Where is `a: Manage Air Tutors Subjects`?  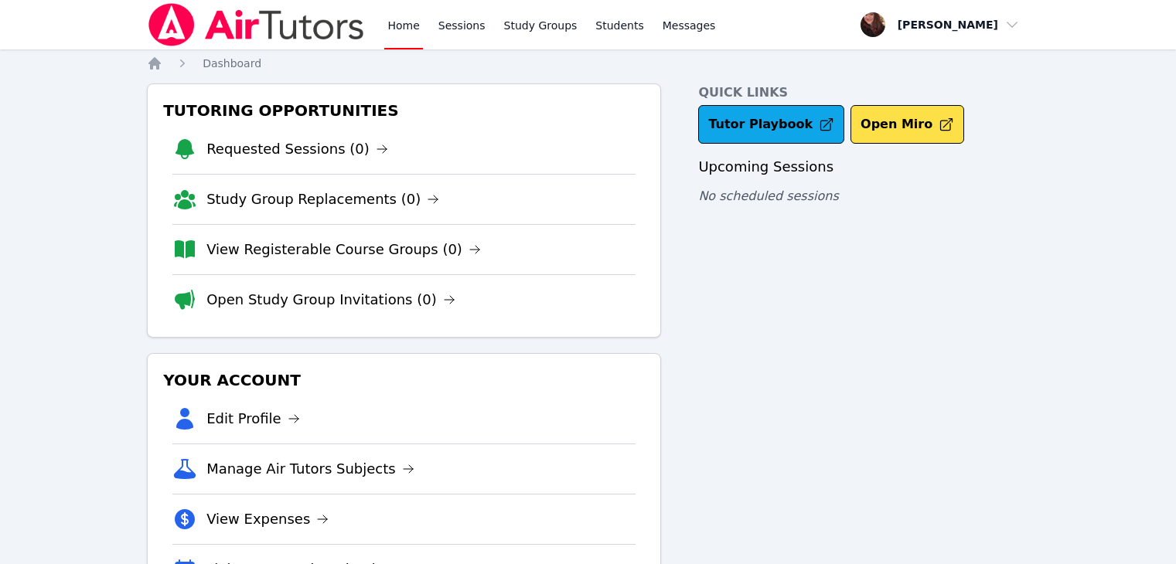
a: Manage Air Tutors Subjects is located at coordinates (310, 469).